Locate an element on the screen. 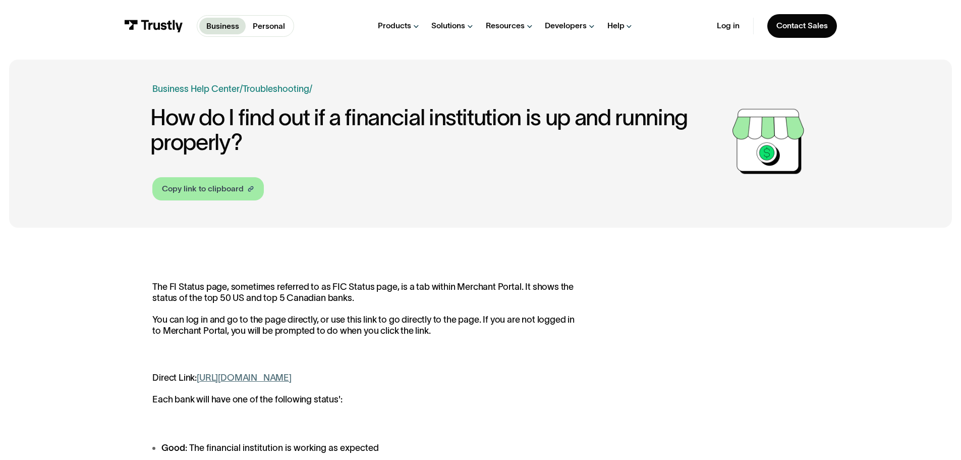 The height and width of the screenshot is (460, 961). a: Business is located at coordinates (222, 26).